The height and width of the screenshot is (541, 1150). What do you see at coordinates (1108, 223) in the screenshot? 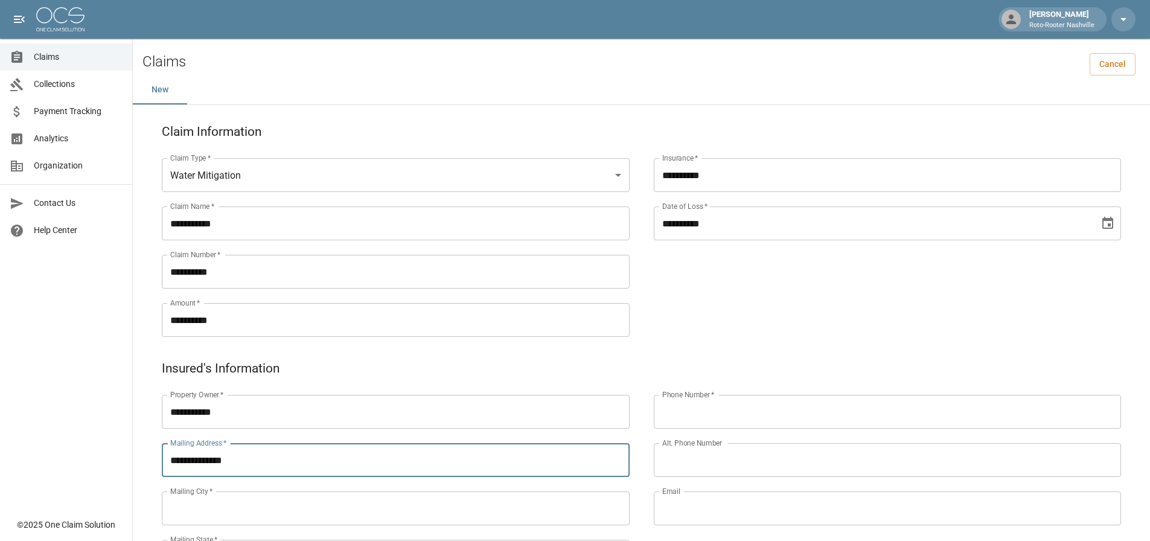
I see `button: Choose date, selected date is Aug 5, 2025` at bounding box center [1108, 223].